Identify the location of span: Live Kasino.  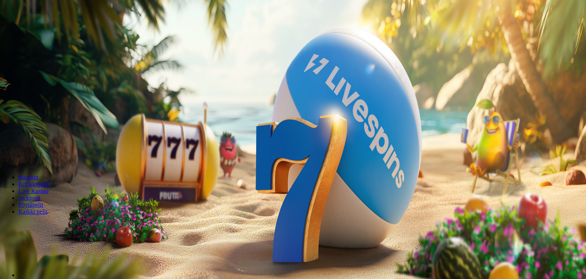
(33, 191).